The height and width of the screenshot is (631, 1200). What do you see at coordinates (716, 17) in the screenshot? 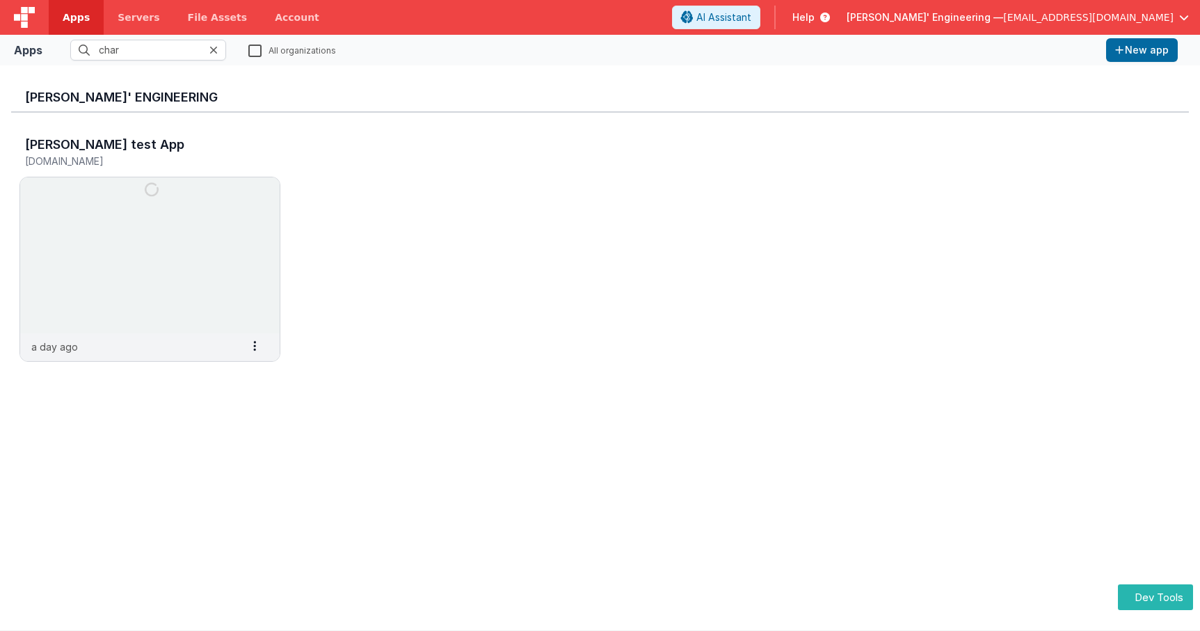
I see `button: AI Assistant` at bounding box center [716, 17].